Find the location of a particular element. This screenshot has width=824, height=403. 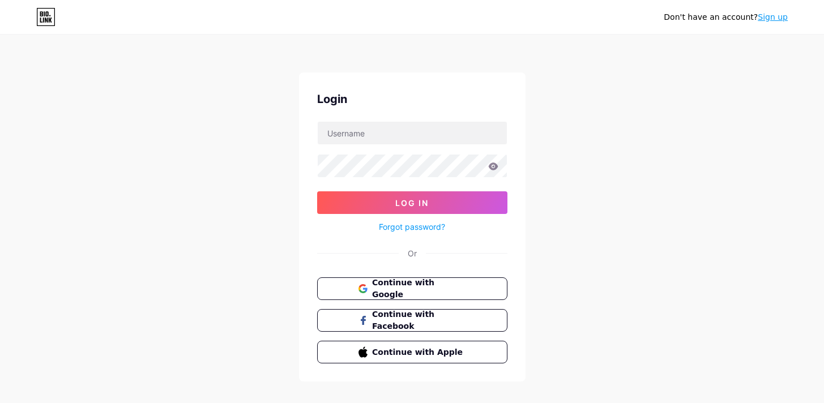

a: Sign up is located at coordinates (773, 17).